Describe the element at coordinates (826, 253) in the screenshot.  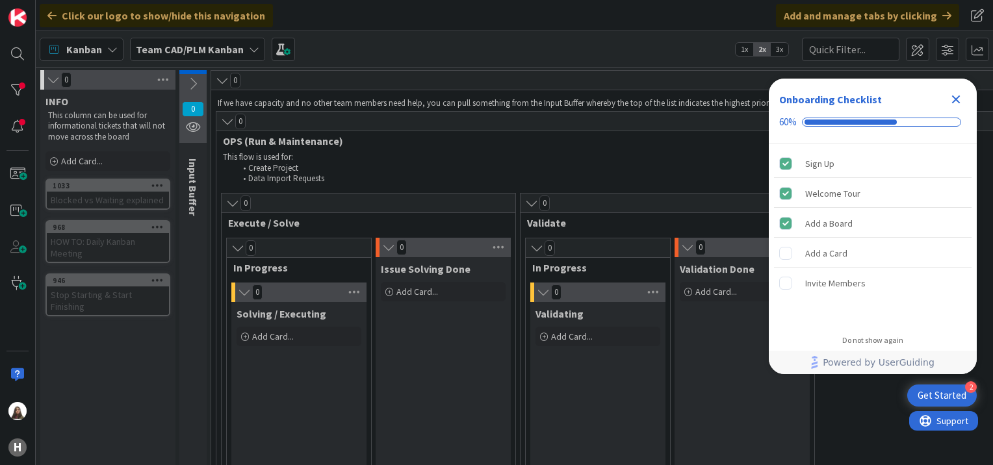
I see `div: Add a Card` at that location.